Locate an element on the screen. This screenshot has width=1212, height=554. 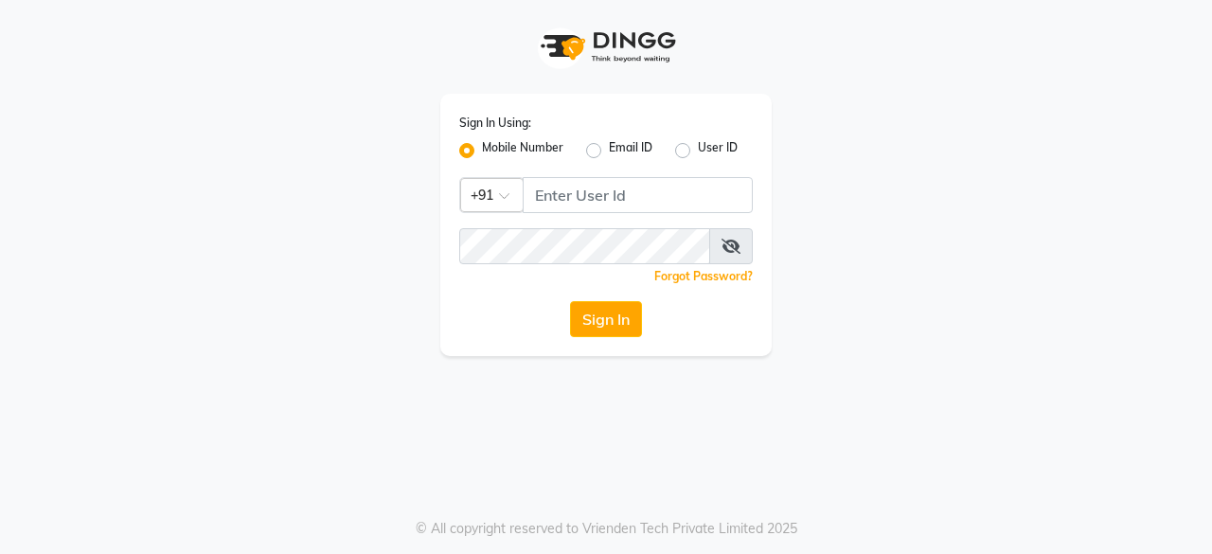
label: Sign In Using: is located at coordinates (495, 123).